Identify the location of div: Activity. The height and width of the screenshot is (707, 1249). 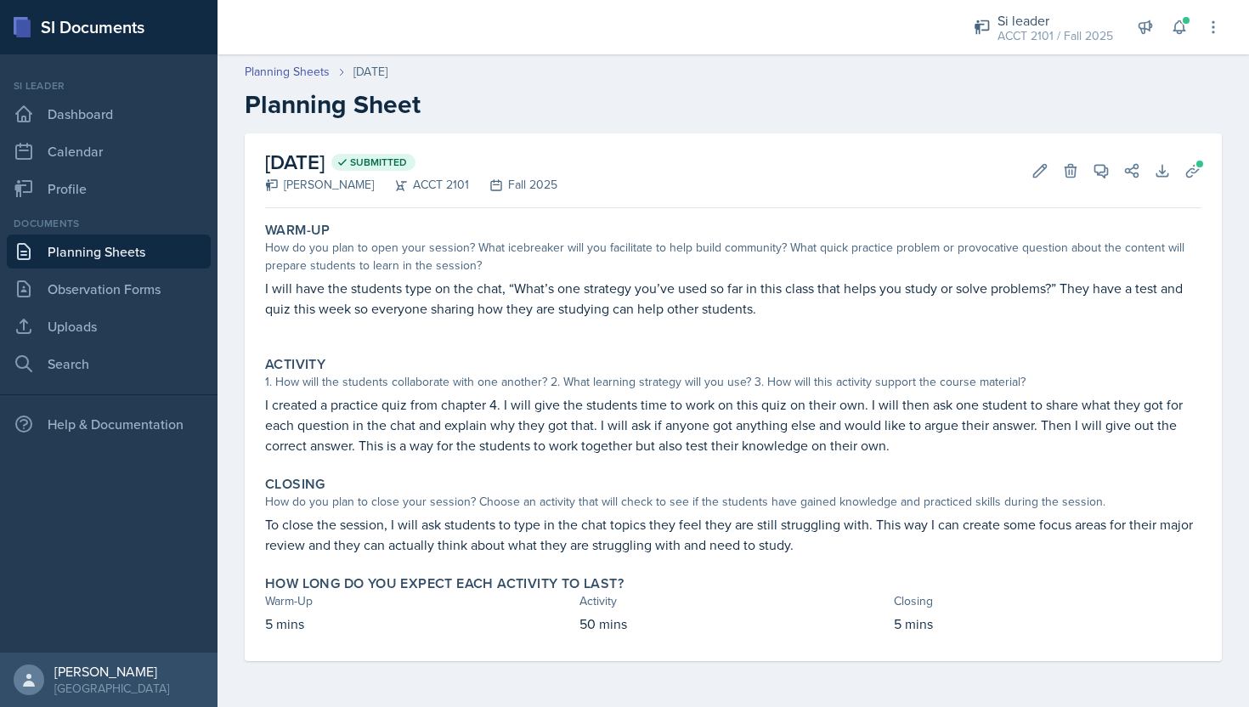
(733, 601).